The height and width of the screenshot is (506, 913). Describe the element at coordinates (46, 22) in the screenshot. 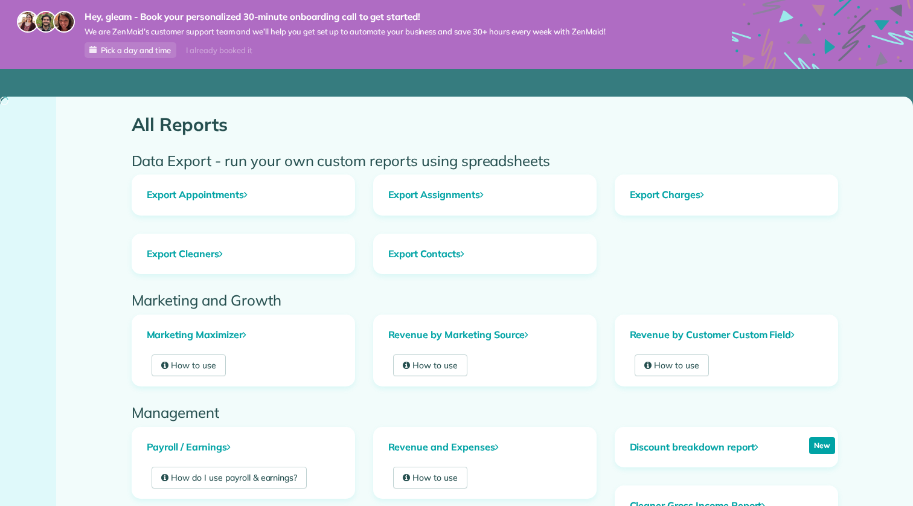

I see `img: jorge-587dff0eeaa6aab1f244e6dc62b8924c3b6ad411094392a53c71c6c4a576187d.jpg` at that location.